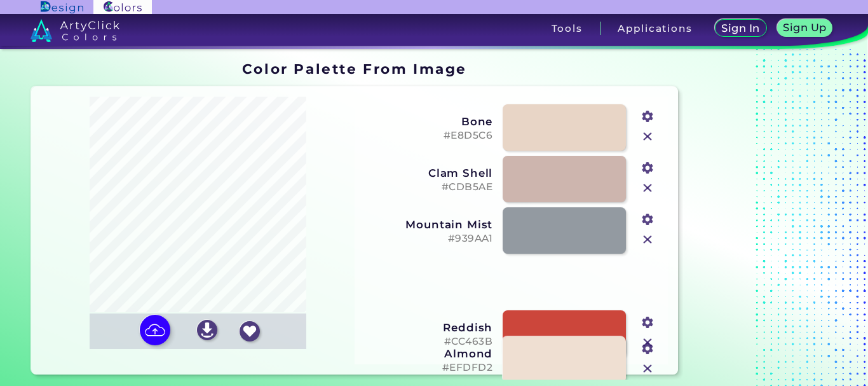  Describe the element at coordinates (740, 28) in the screenshot. I see `h5: Sign In` at that location.